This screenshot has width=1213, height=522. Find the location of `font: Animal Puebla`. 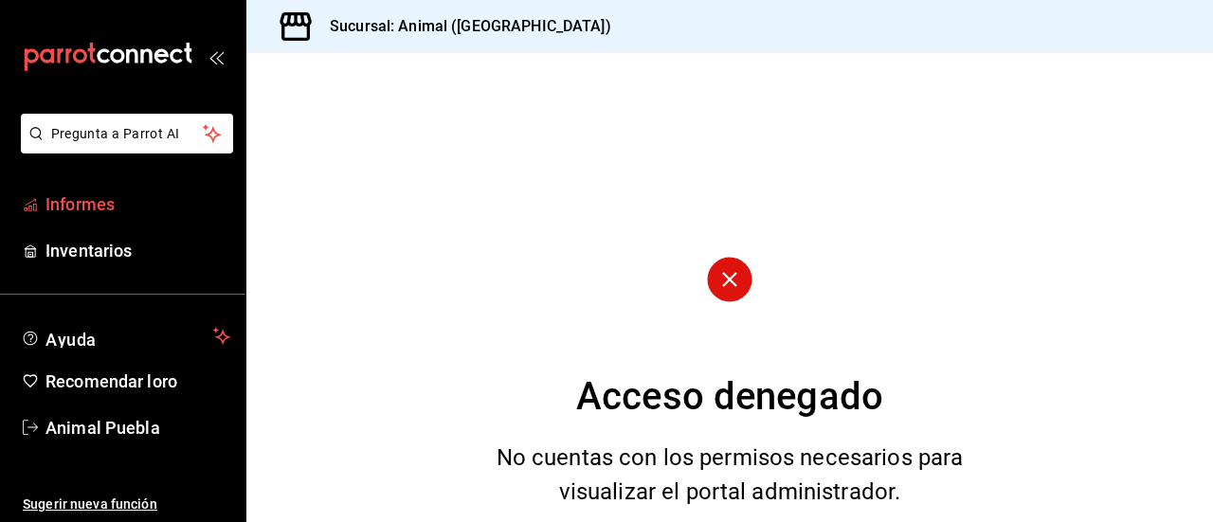

font: Animal Puebla is located at coordinates (102, 427).